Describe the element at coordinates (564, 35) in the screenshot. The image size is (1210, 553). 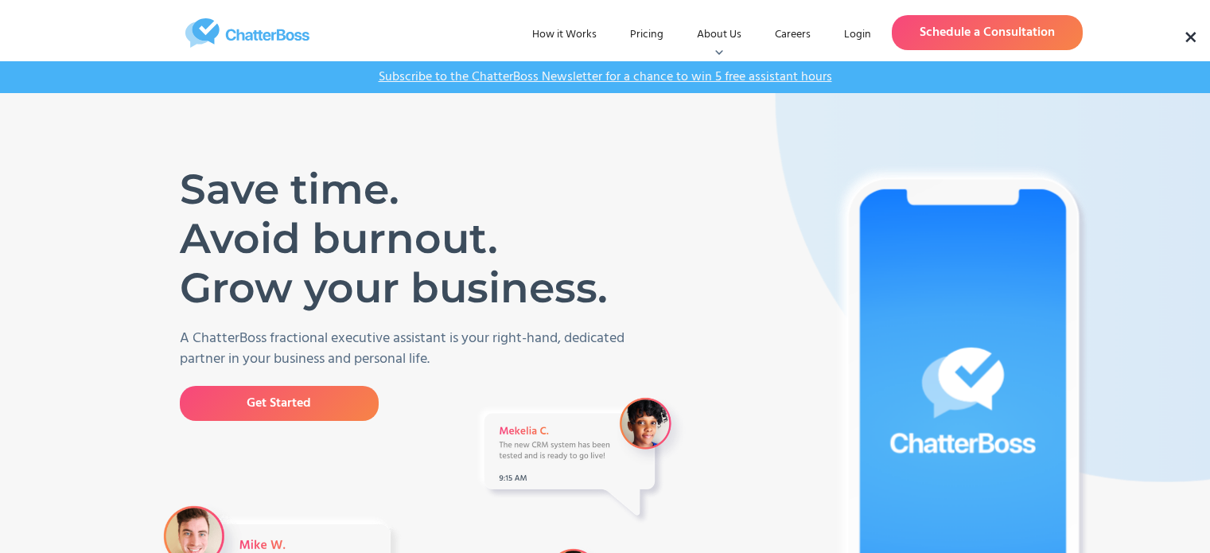
I see `a: How it Works` at that location.